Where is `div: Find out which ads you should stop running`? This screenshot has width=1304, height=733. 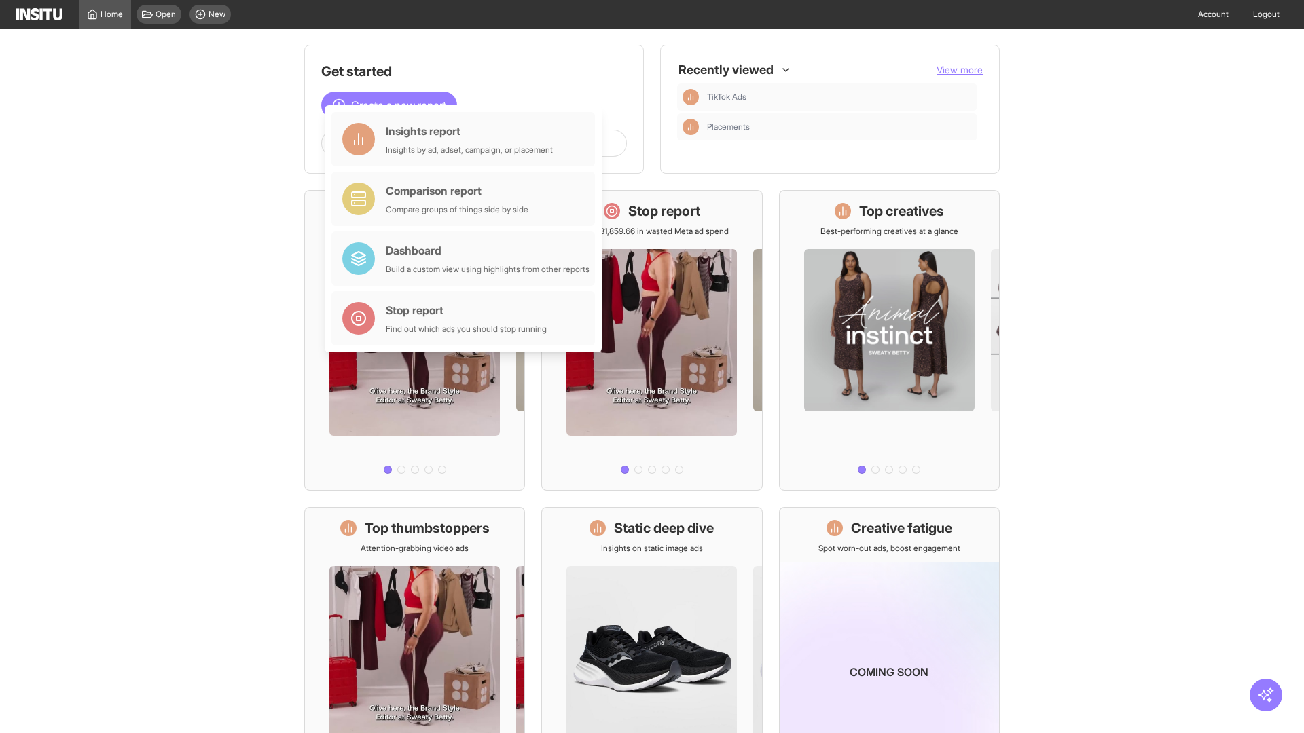 div: Find out which ads you should stop running is located at coordinates (466, 329).